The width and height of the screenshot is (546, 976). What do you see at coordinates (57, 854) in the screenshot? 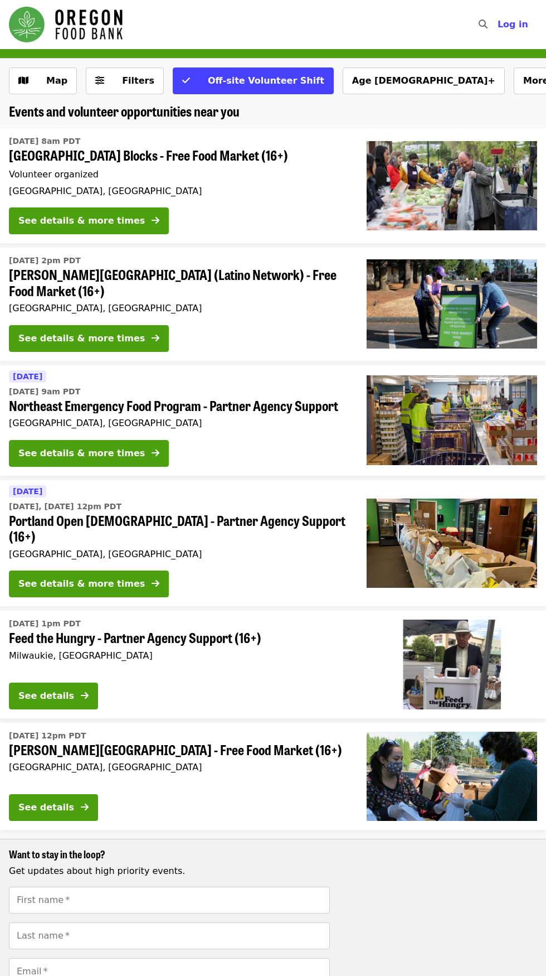
I see `span: Want to stay in the loop?` at bounding box center [57, 854].